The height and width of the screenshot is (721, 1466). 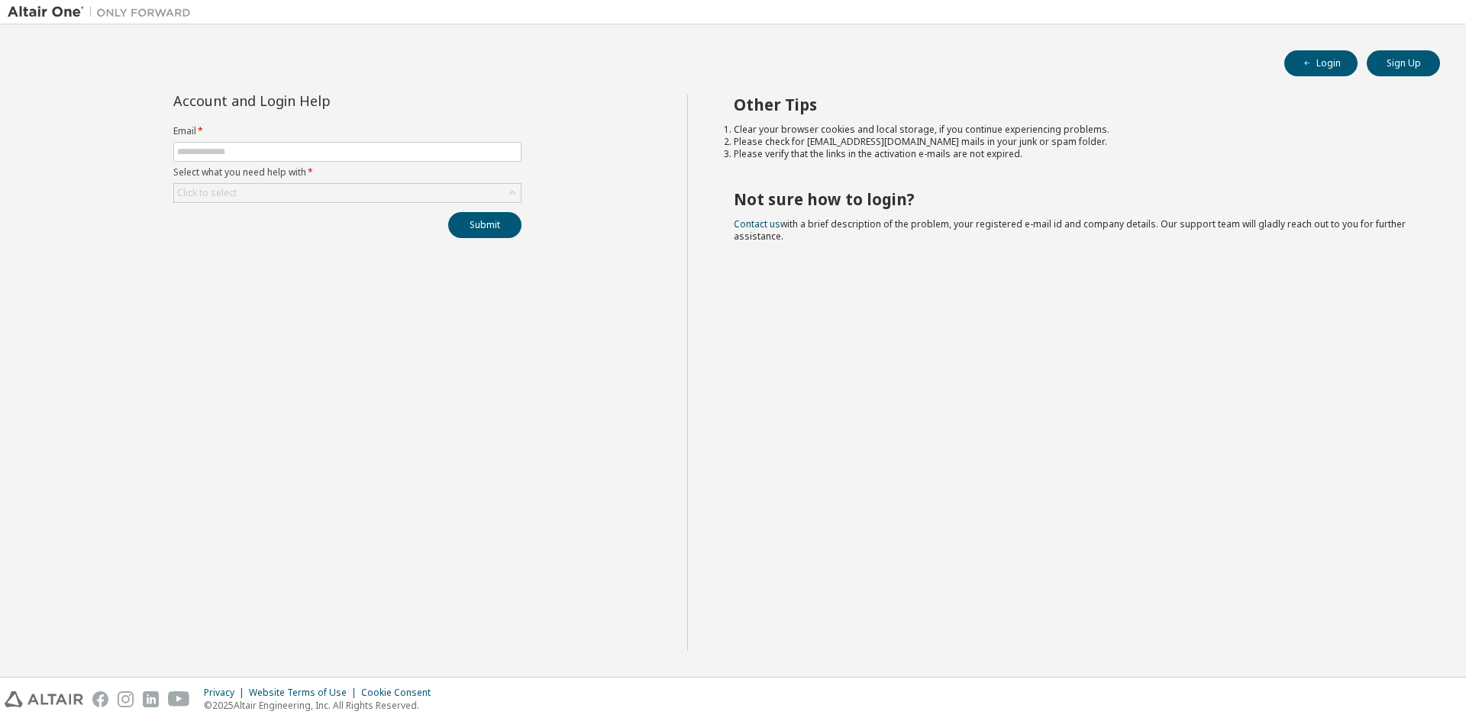 I want to click on li: Please verify that the links in the activation e-mails are not expired., so click(x=1073, y=154).